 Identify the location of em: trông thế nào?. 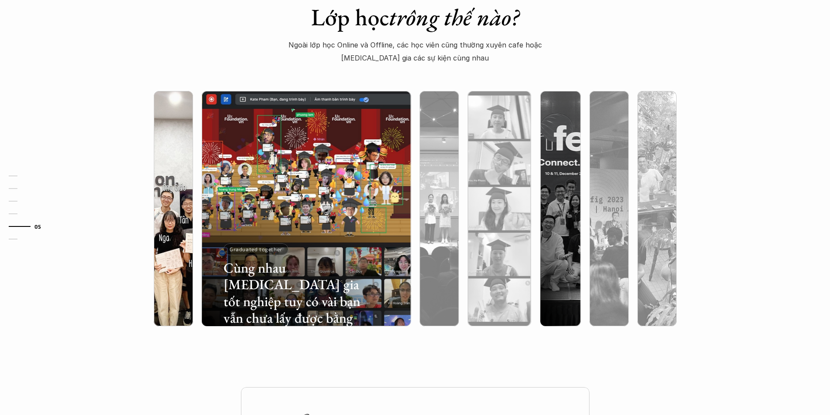
(454, 17).